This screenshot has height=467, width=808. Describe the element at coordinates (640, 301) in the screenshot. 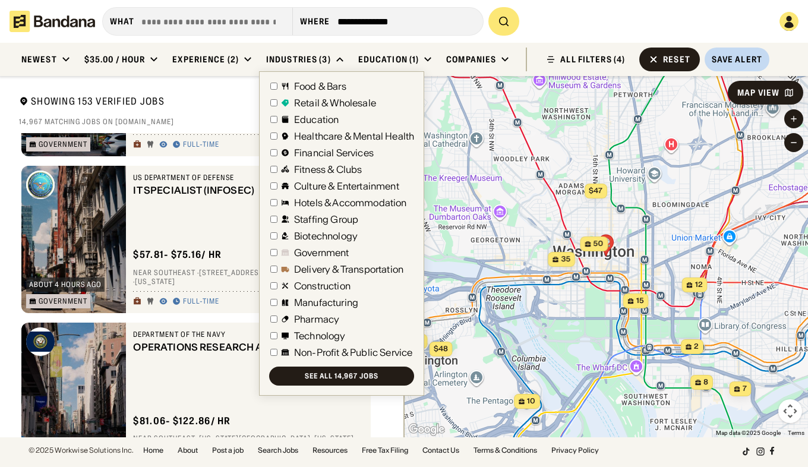

I see `span: 15` at that location.